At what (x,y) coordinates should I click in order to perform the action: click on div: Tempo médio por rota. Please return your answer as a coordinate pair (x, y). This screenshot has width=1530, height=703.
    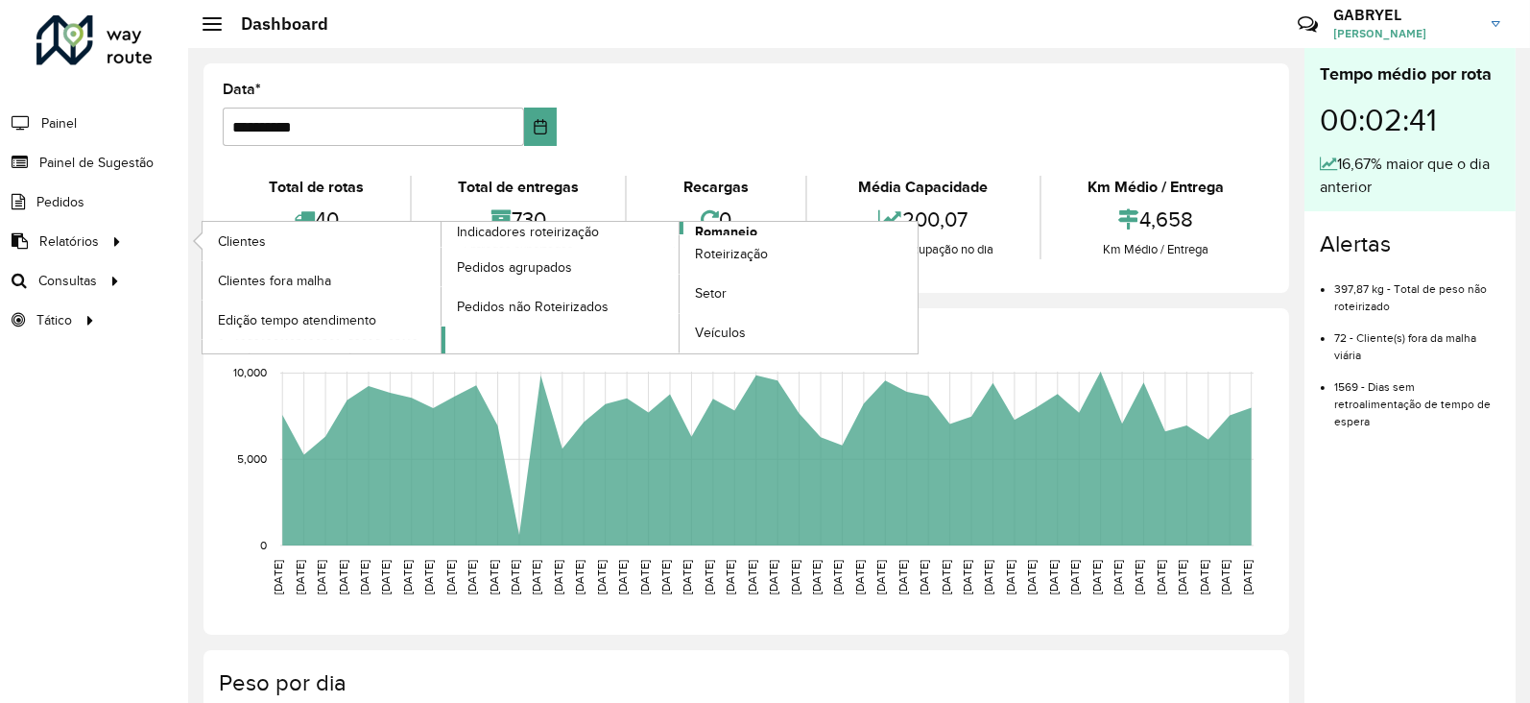
    Looking at the image, I should click on (1410, 74).